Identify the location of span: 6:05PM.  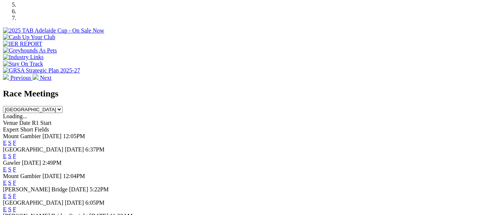
(95, 203).